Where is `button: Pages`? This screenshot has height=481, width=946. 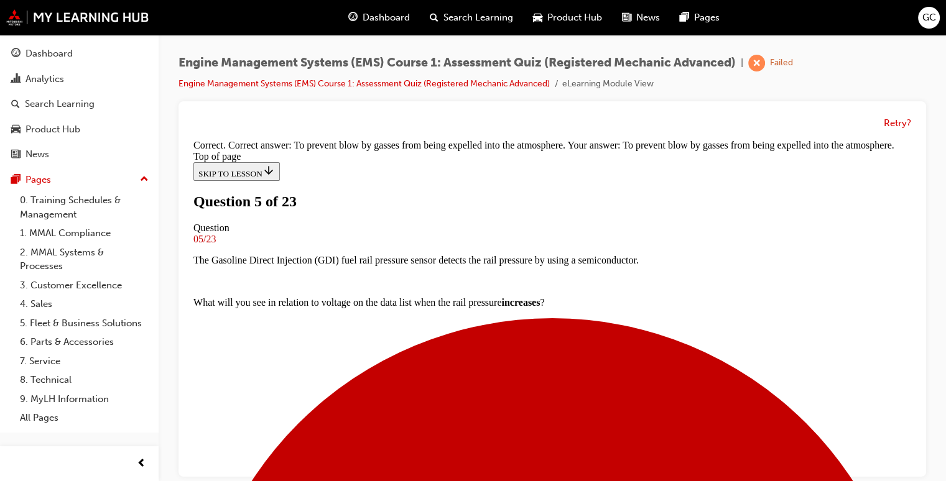 button: Pages is located at coordinates (79, 180).